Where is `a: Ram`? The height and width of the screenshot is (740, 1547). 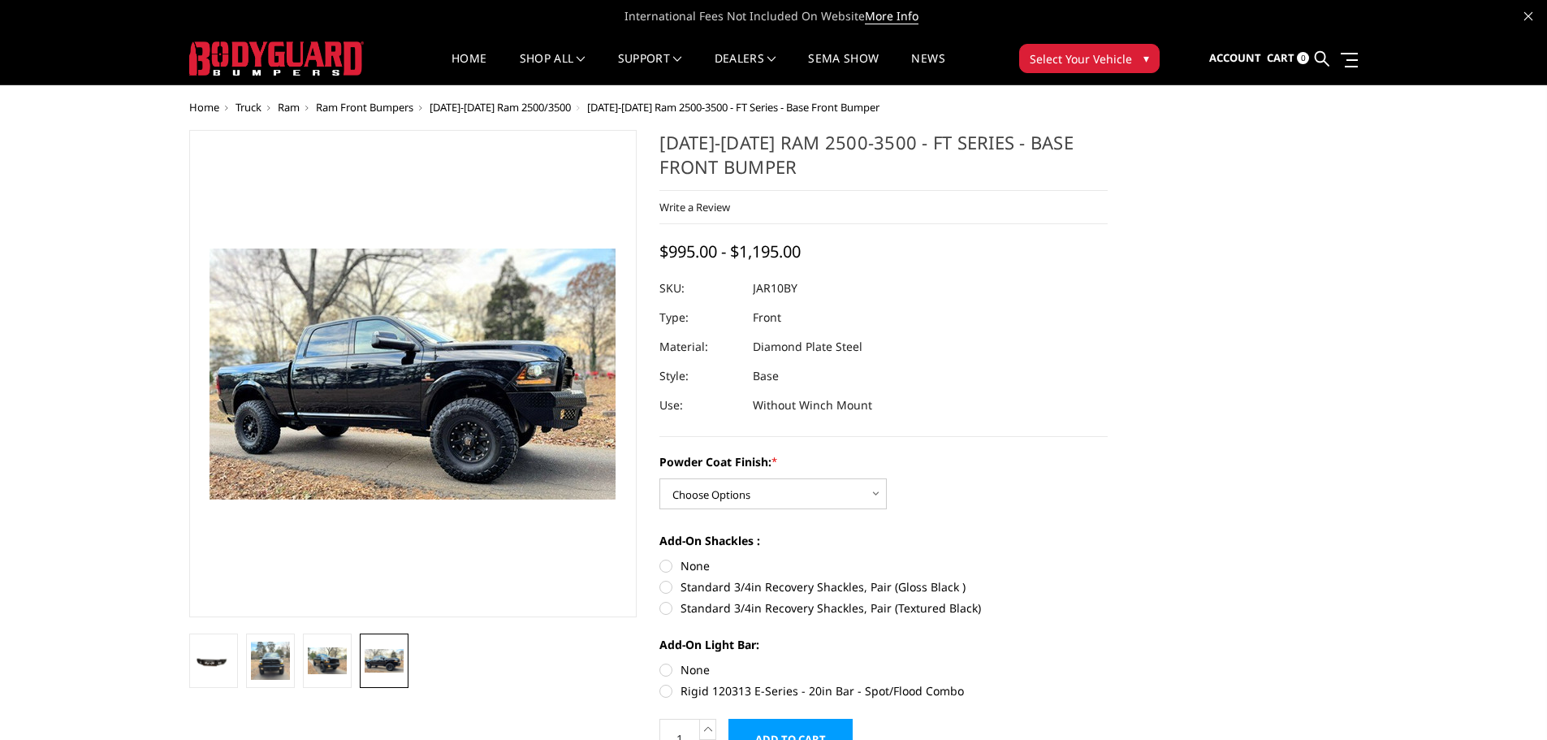
a: Ram is located at coordinates (288, 107).